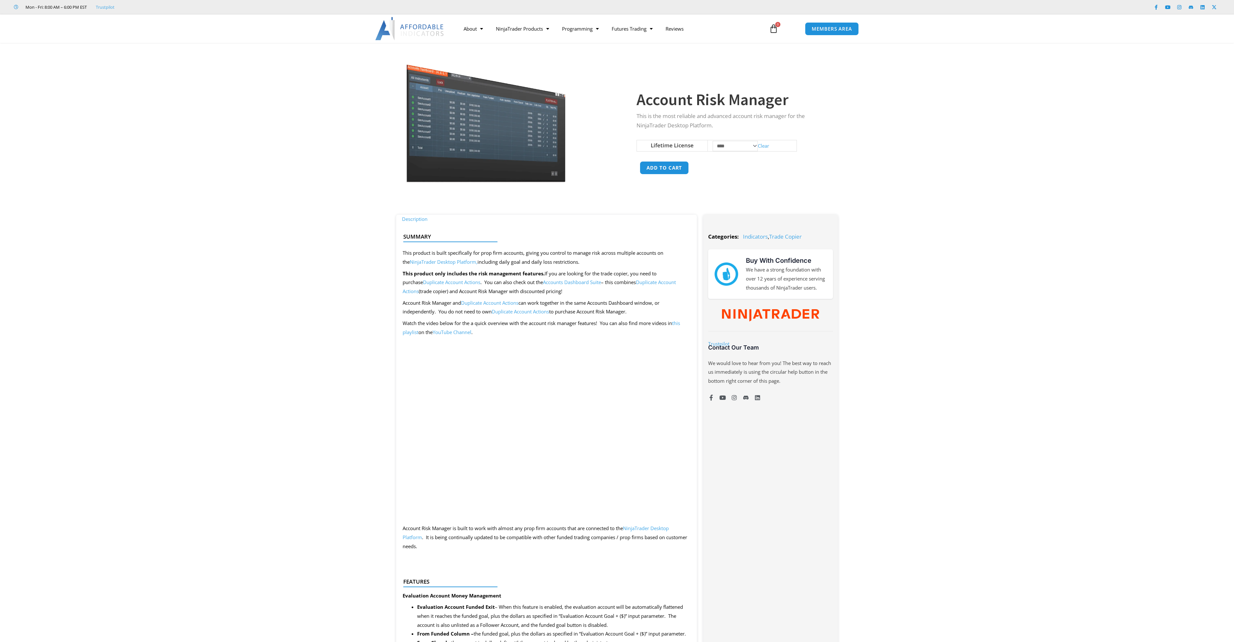  What do you see at coordinates (731, 121) in the screenshot?
I see `p: This is the most reliable and advanced account risk manager for the NinjaTrader Desktop Platform.` at bounding box center [731, 121].